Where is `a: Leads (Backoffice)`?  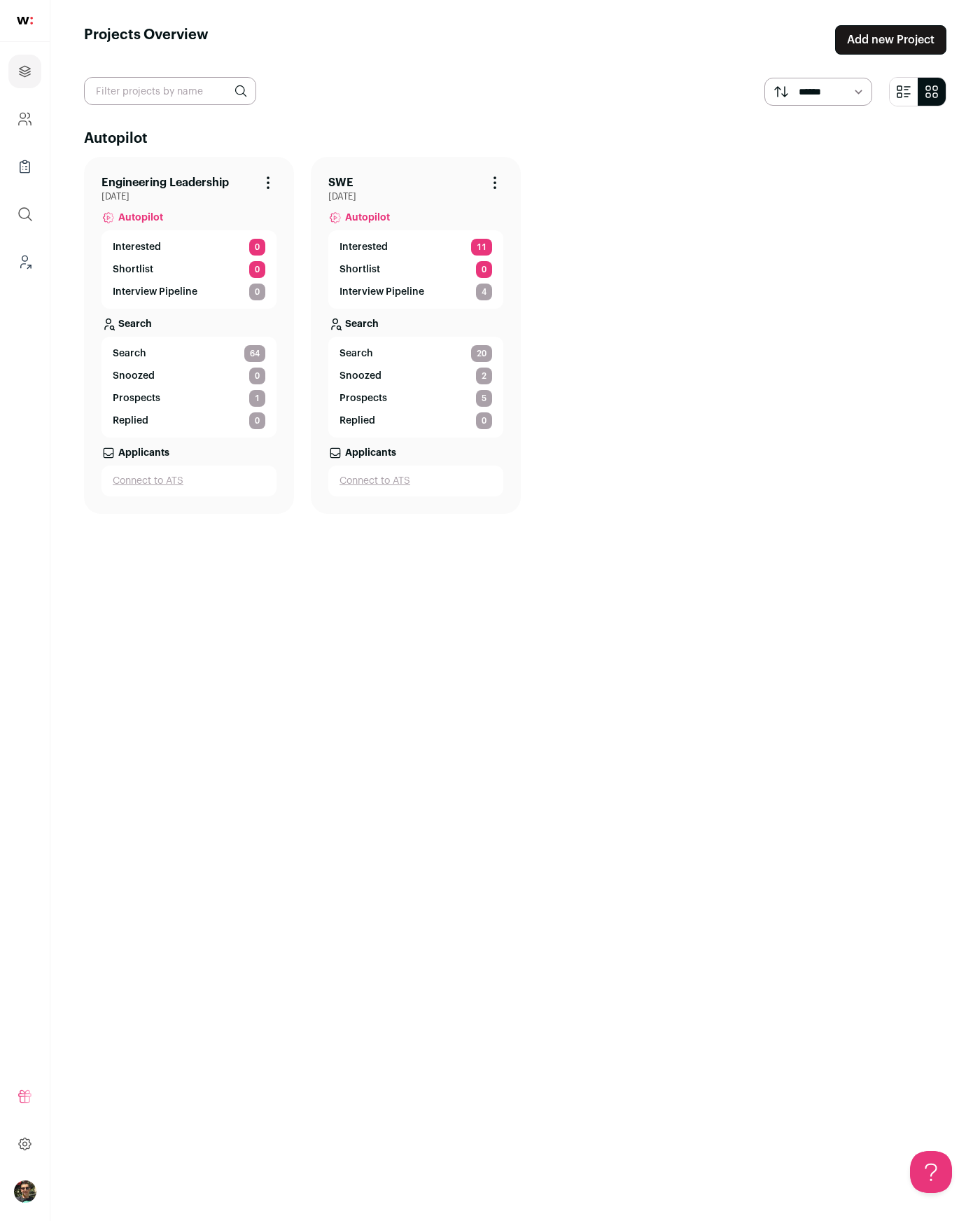
a: Leads (Backoffice) is located at coordinates (24, 262).